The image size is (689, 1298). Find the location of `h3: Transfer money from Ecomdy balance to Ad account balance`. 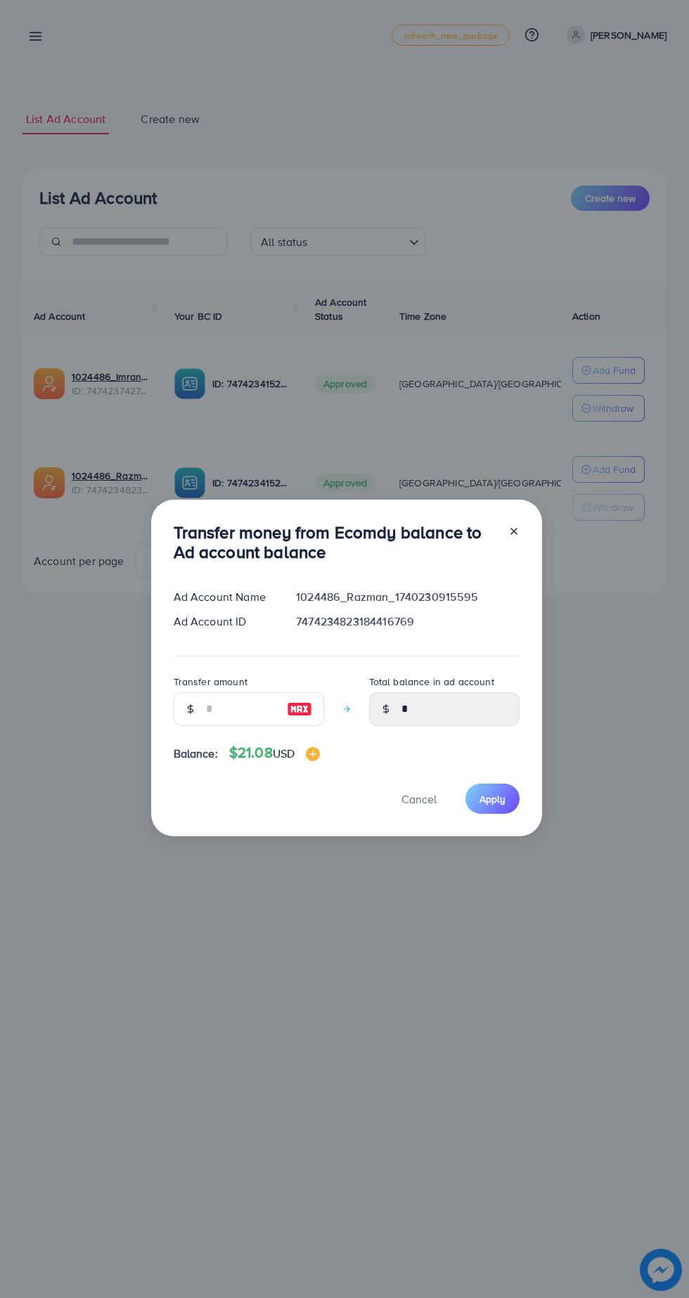

h3: Transfer money from Ecomdy balance to Ad account balance is located at coordinates (335, 542).